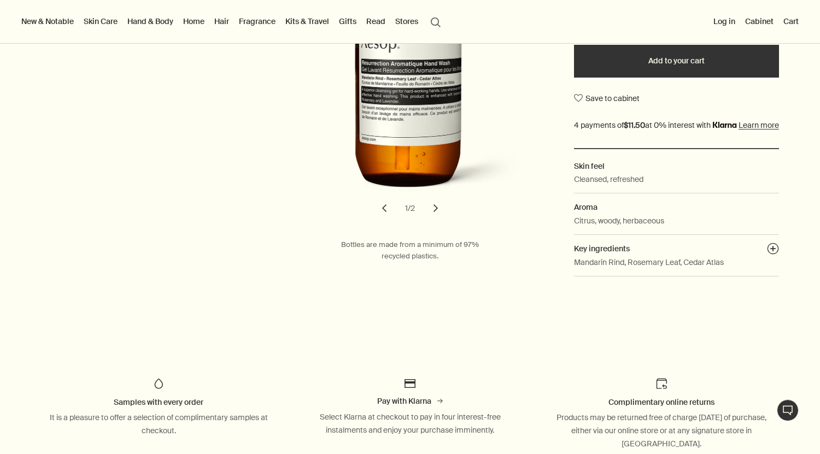  I want to click on button: Key ingredients, so click(773, 250).